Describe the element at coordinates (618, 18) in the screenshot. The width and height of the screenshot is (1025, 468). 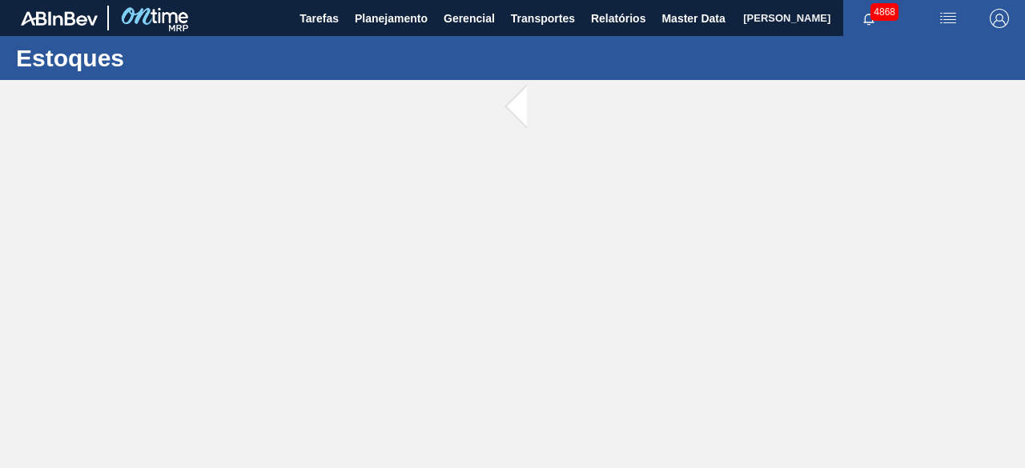
I see `span: Relatórios` at that location.